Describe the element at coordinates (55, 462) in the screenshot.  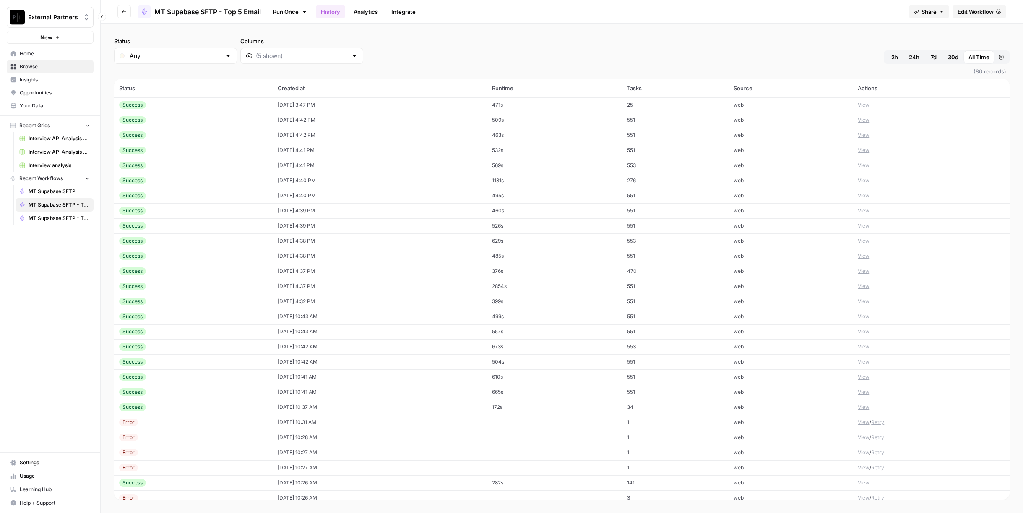
I see `span: Settings` at that location.